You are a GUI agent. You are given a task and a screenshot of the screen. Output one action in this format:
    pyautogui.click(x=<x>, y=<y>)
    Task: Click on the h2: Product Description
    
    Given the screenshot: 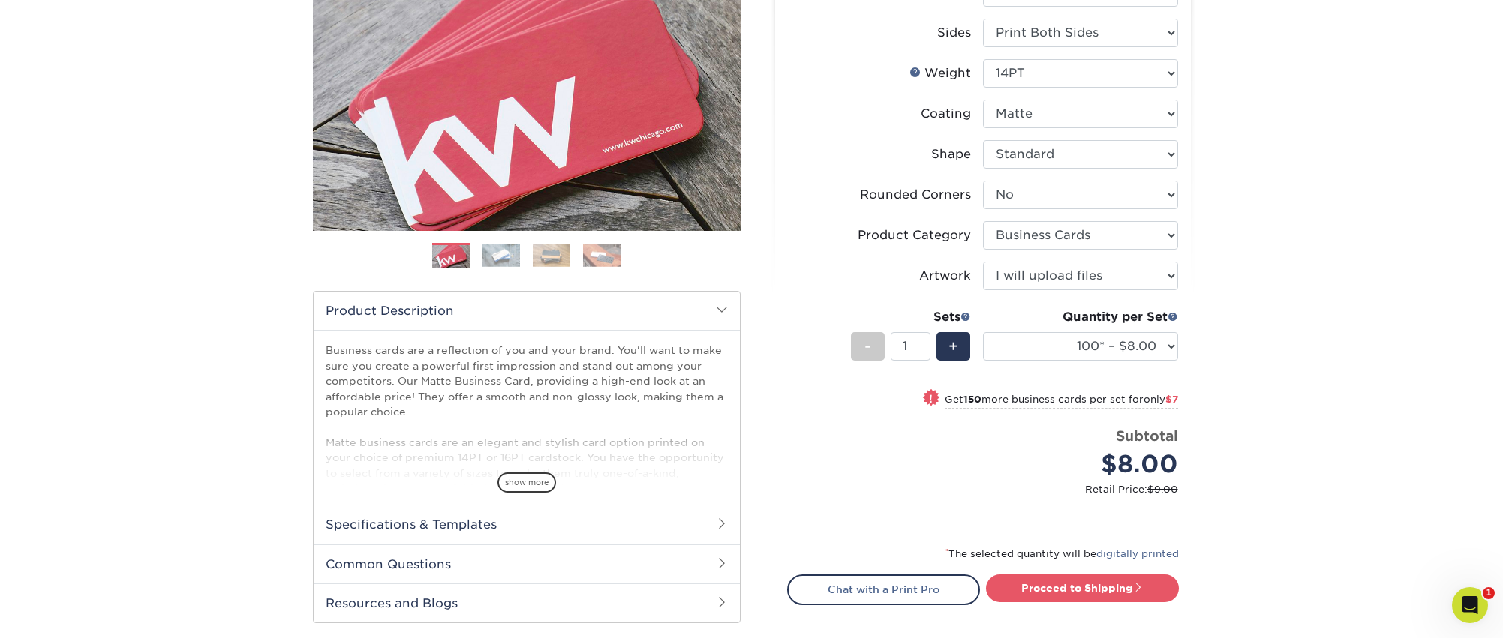 What is the action you would take?
    pyautogui.click(x=527, y=311)
    